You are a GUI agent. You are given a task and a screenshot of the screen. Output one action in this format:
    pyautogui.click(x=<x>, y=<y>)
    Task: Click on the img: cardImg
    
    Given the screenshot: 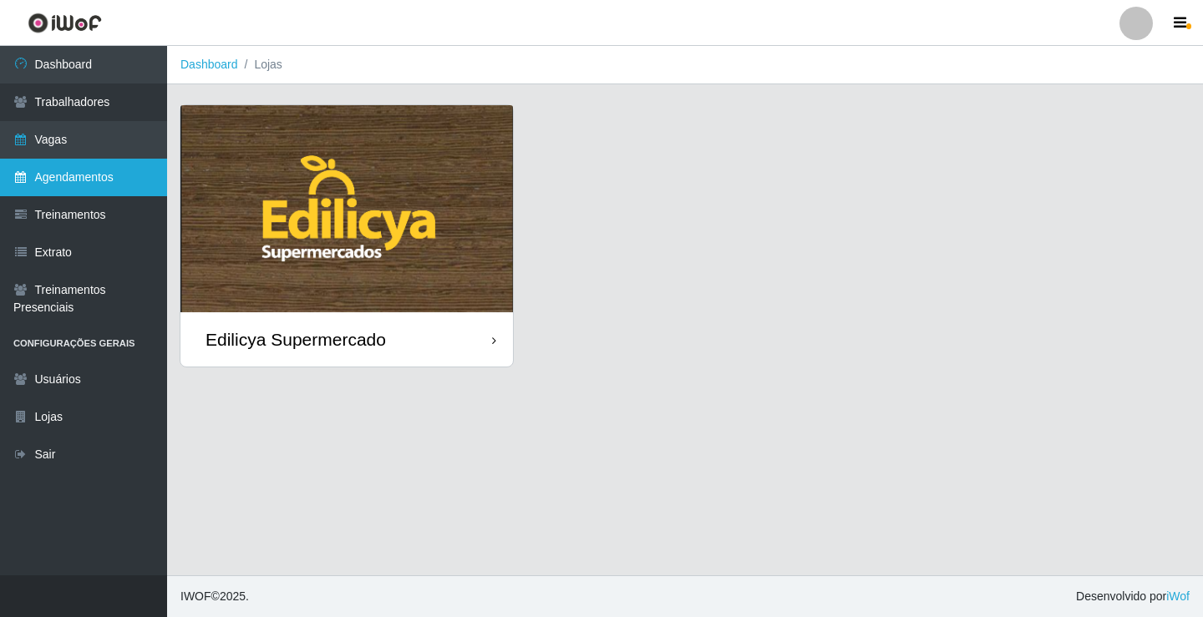 What is the action you would take?
    pyautogui.click(x=347, y=209)
    